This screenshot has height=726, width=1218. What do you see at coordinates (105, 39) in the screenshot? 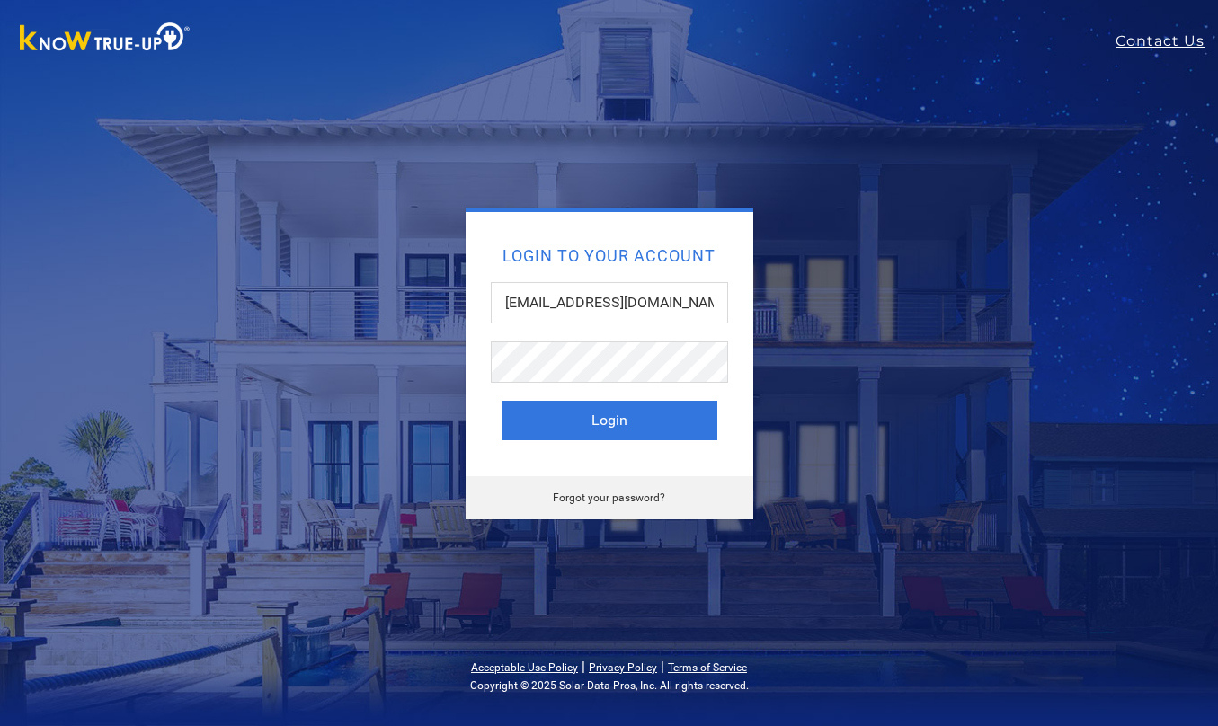
I see `img: Know True-Up` at bounding box center [105, 39].